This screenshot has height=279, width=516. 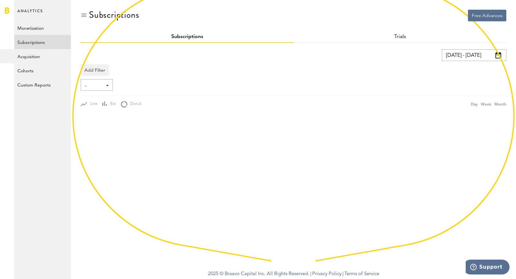 I want to click on span: Line, so click(x=92, y=104).